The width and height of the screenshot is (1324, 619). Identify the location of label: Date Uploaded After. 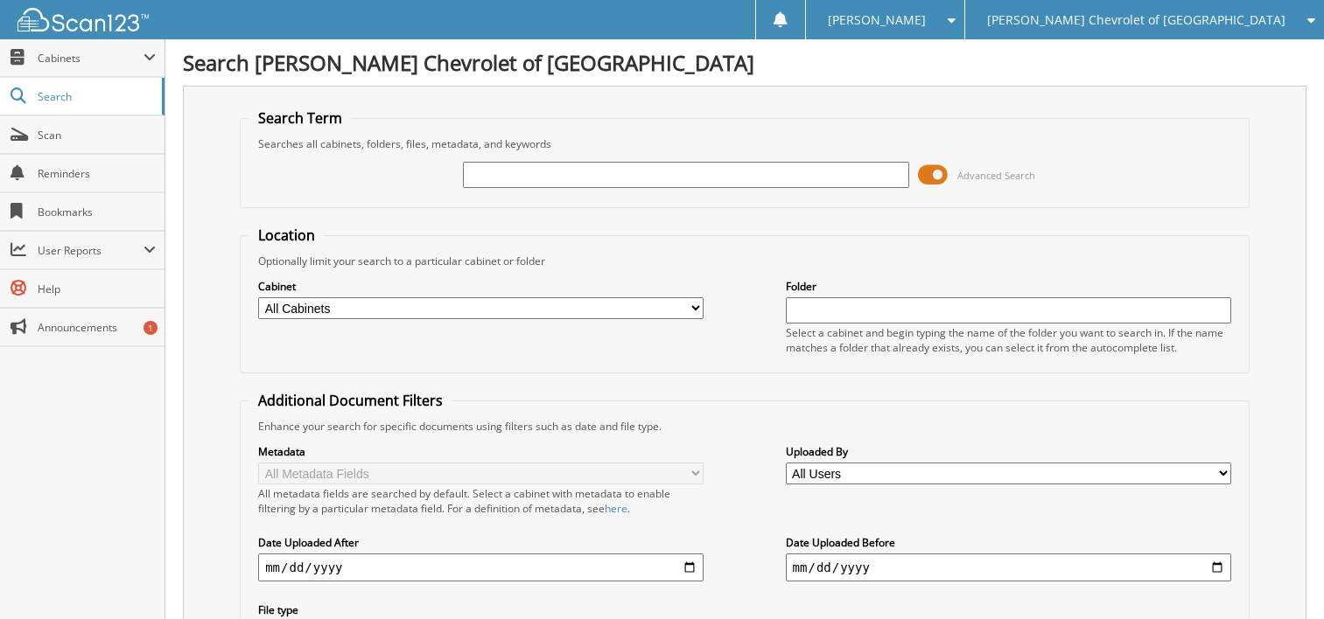
(480, 542).